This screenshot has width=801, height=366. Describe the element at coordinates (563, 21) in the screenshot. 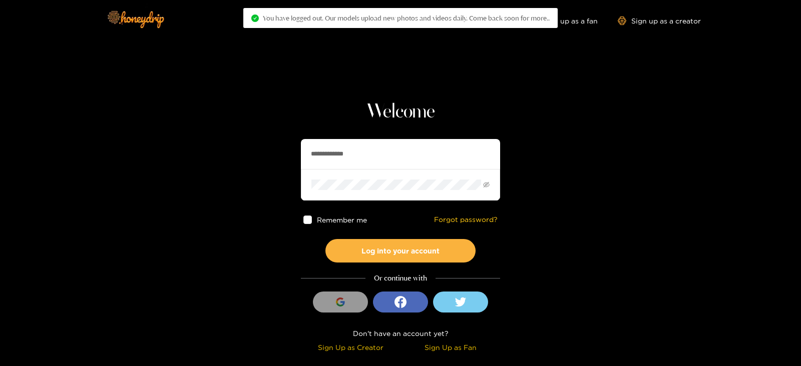

I see `a: Sign up as a fan` at that location.